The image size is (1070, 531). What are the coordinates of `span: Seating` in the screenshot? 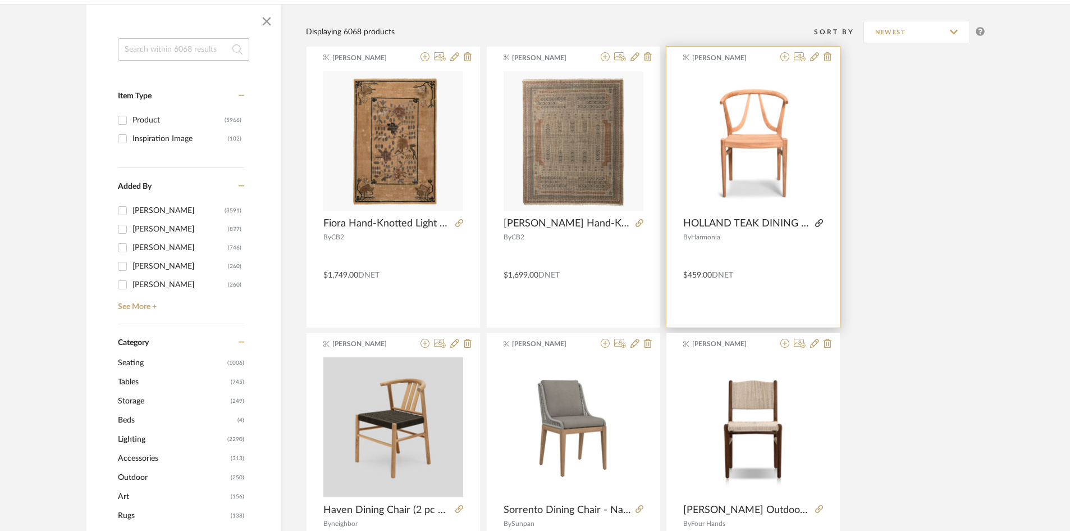 It's located at (171, 363).